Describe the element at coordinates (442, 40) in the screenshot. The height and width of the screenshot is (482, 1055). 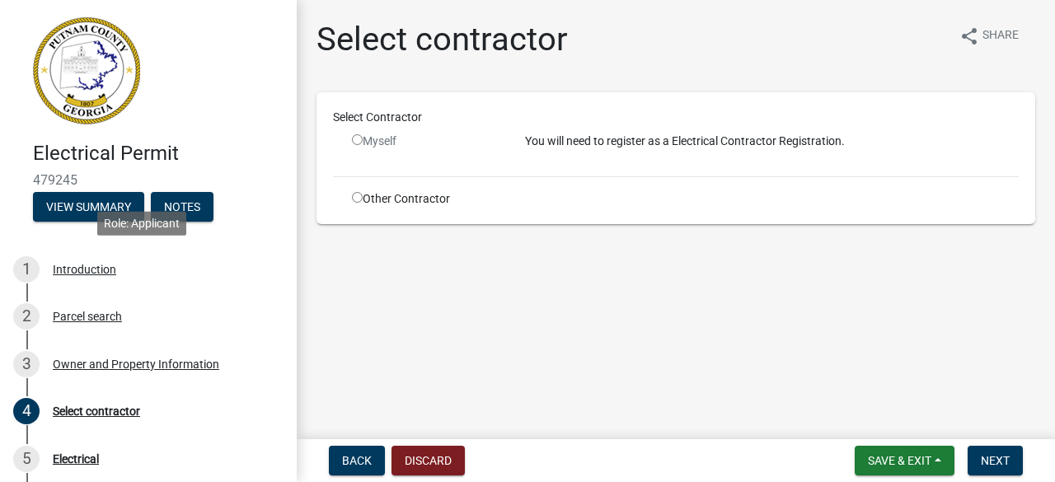
I see `h1: Select contractor` at that location.